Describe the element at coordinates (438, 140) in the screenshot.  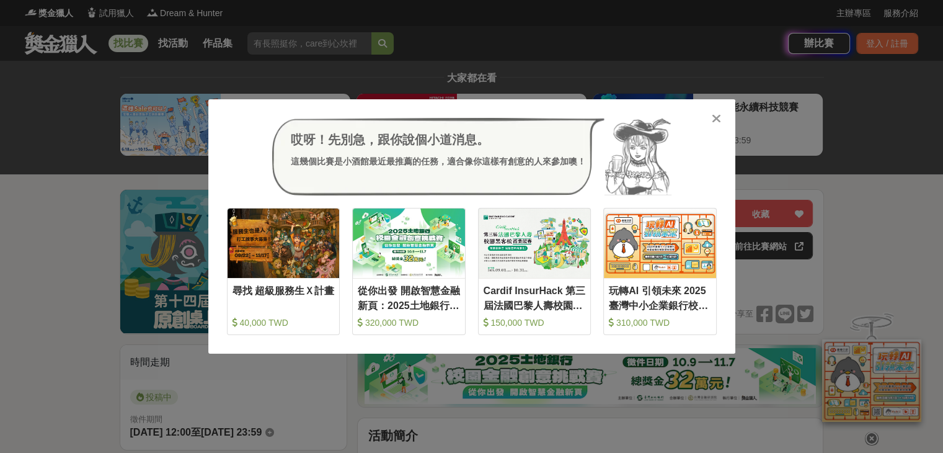
I see `div: 哎呀！先別急，跟你說個小道消息。` at that location.